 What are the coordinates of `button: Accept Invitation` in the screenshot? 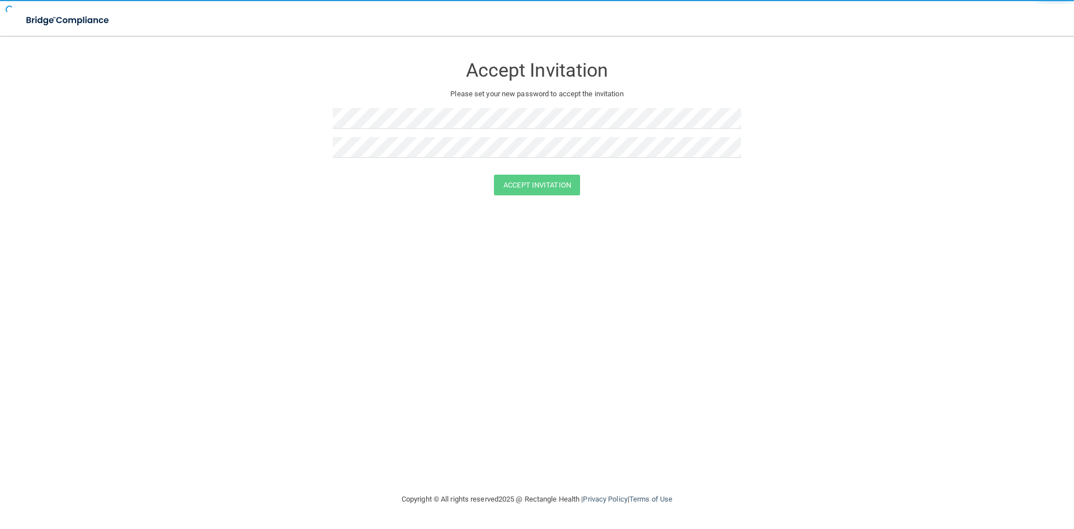 It's located at (537, 185).